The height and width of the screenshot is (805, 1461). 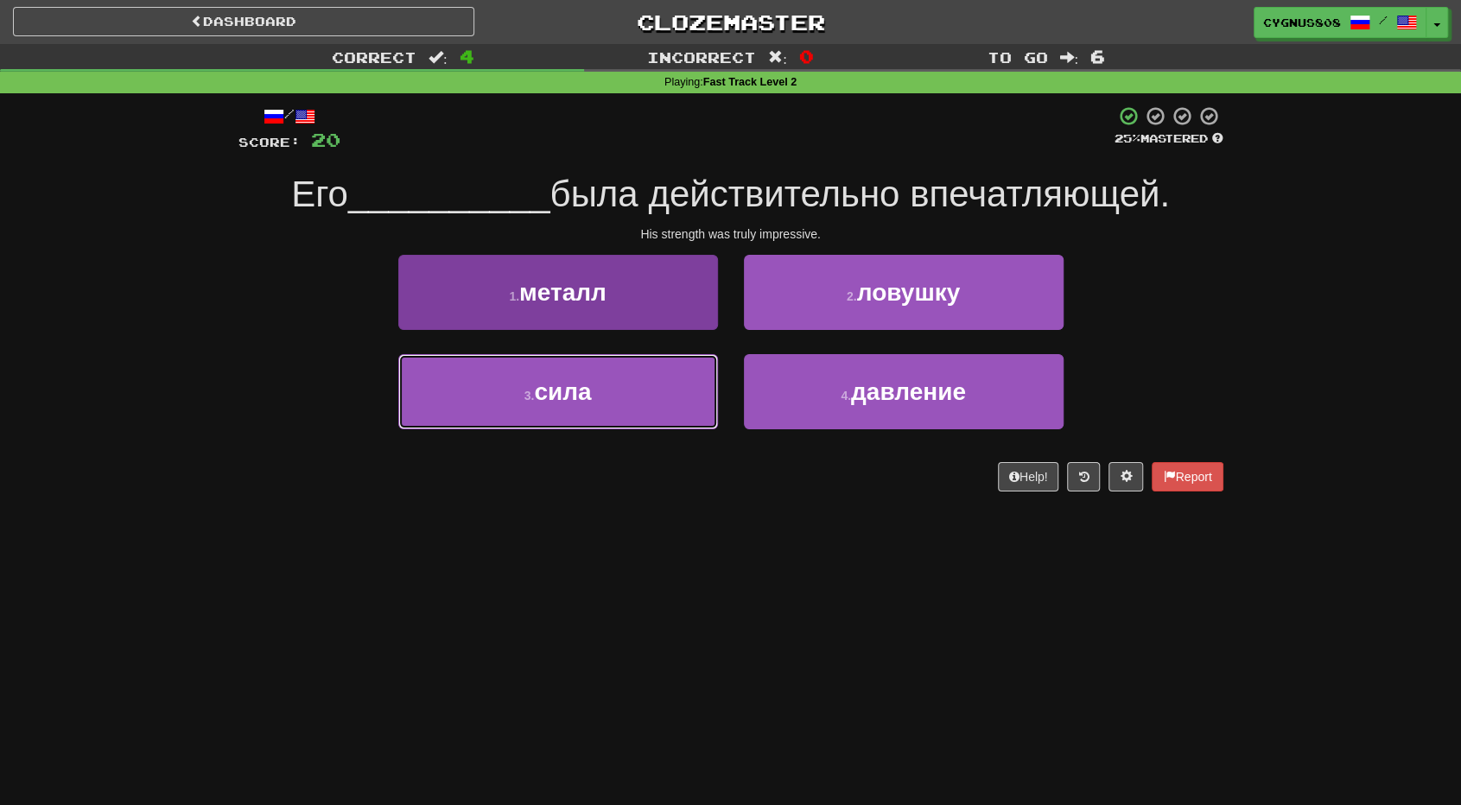 I want to click on strong: Fast Track Level 2, so click(x=750, y=82).